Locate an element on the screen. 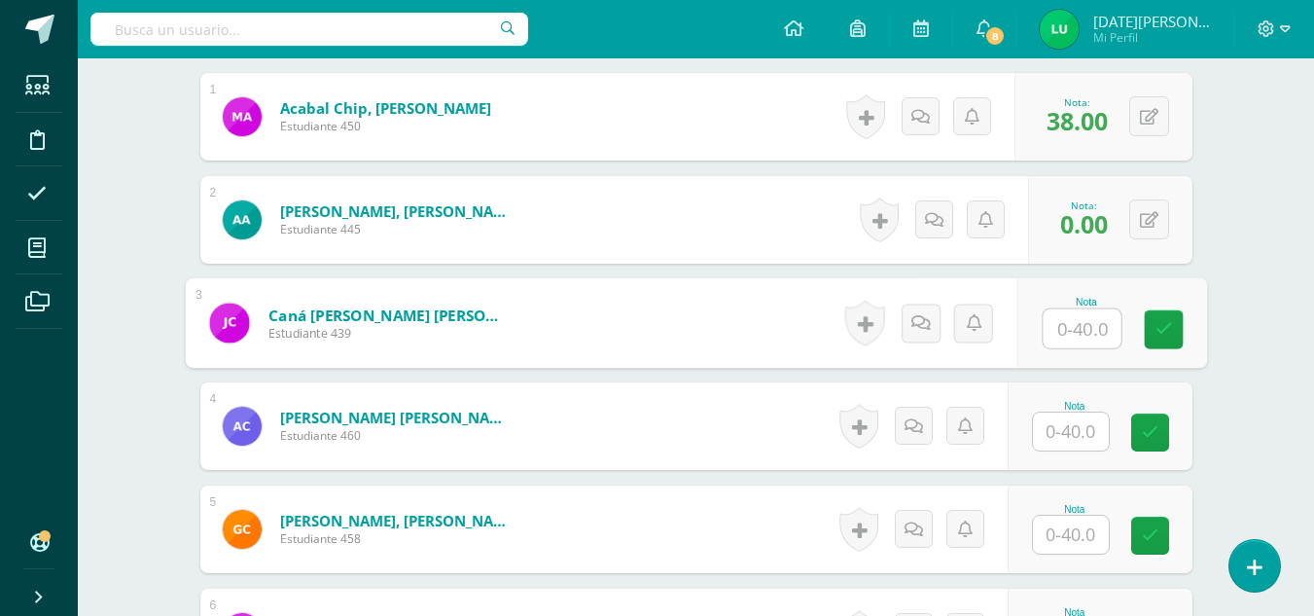 The image size is (1314, 616). input: Busca un usuario... is located at coordinates (309, 29).